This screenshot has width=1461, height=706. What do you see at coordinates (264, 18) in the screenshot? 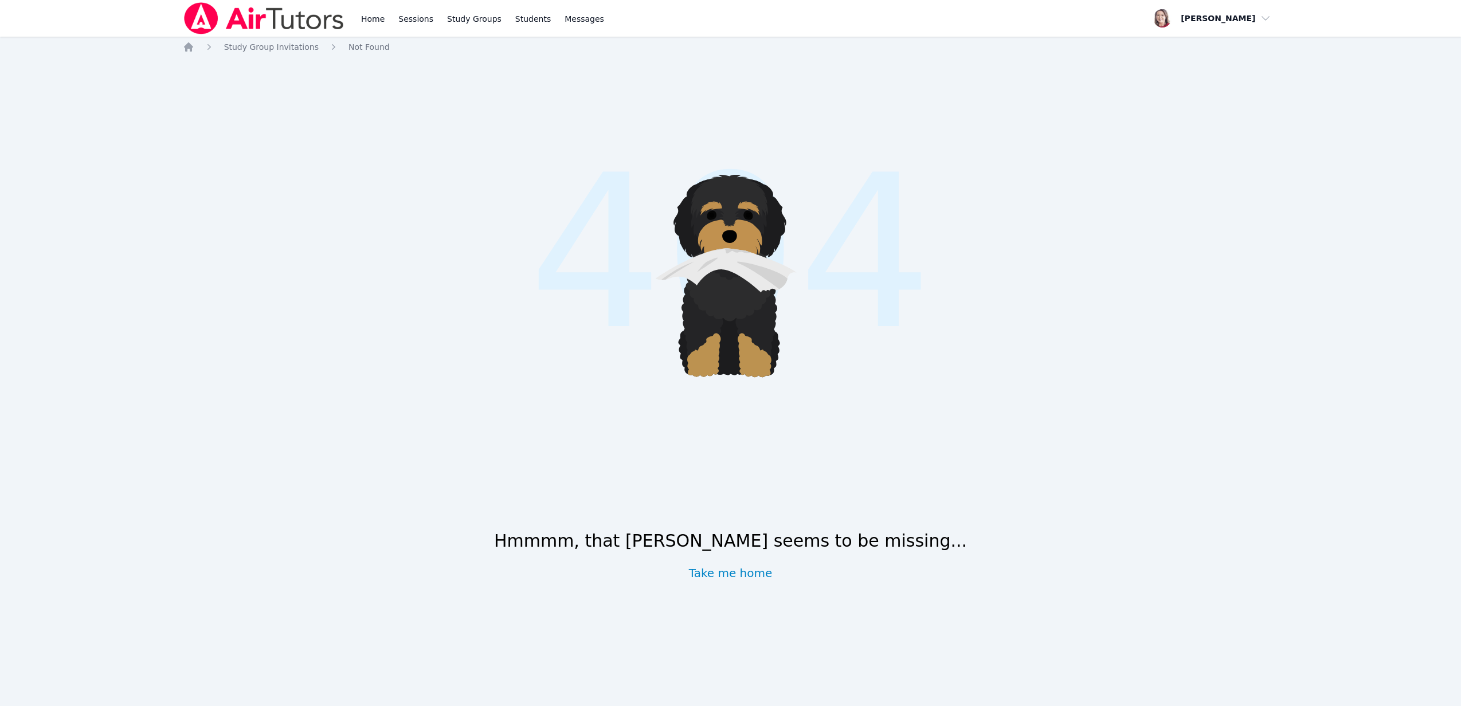
I see `img: Air Tutors` at bounding box center [264, 18].